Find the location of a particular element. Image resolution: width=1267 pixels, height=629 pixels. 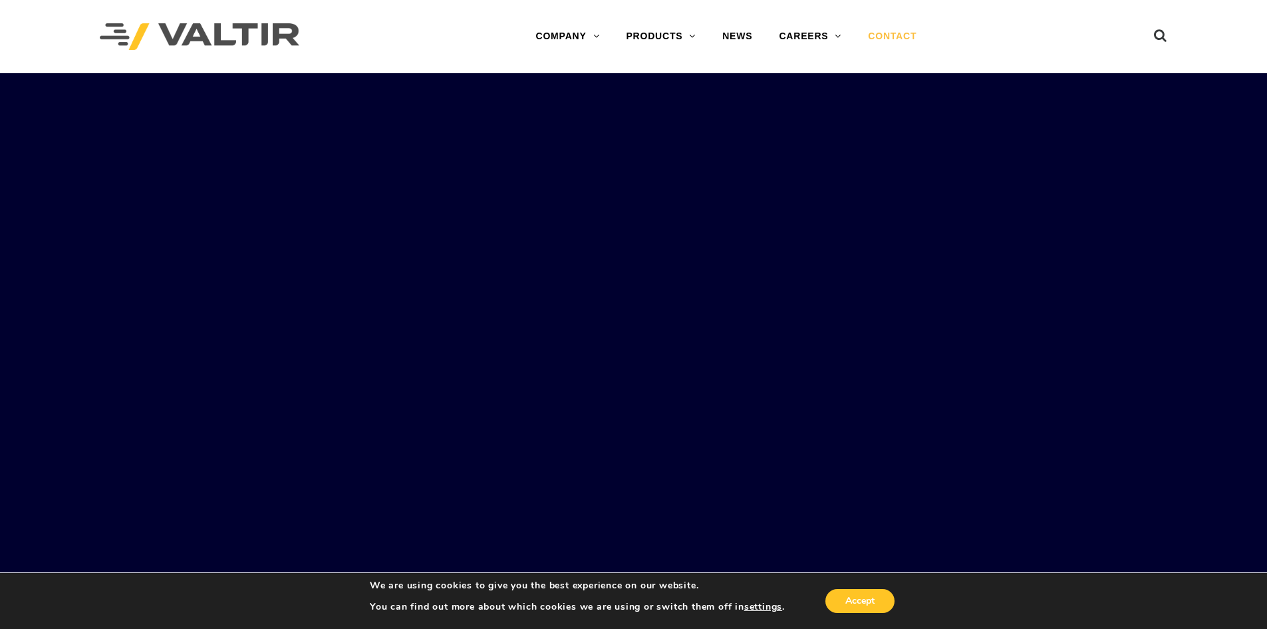

a: CAREERS is located at coordinates (810, 37).